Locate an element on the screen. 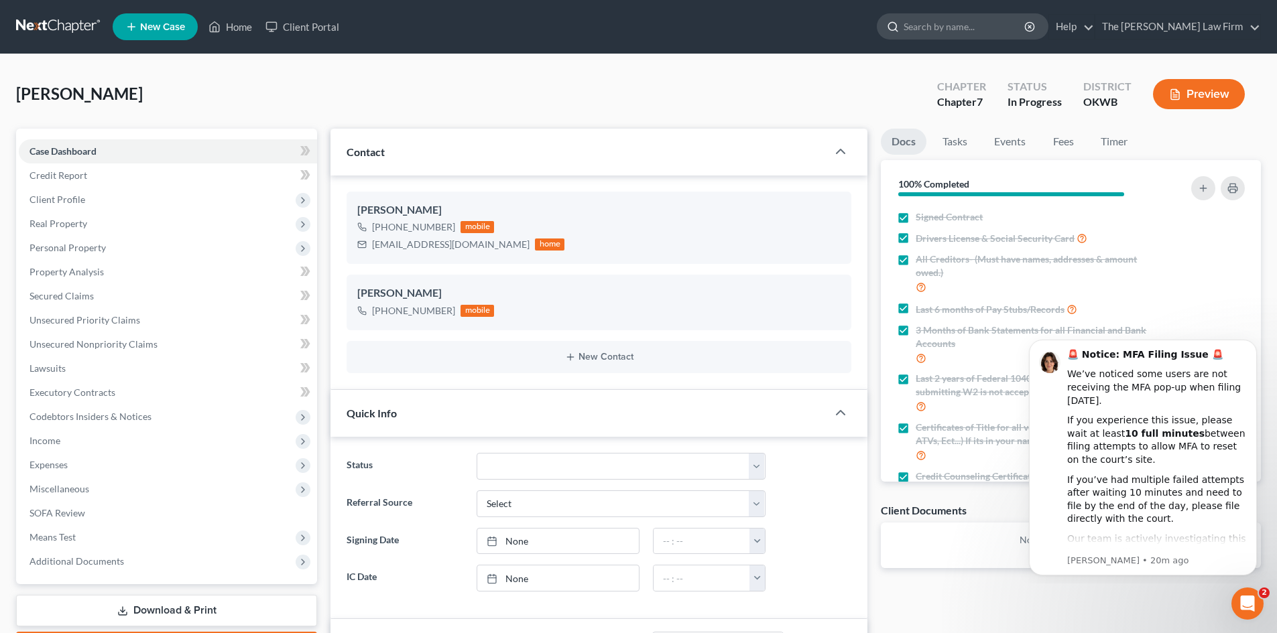 This screenshot has width=1277, height=633. button: Preview is located at coordinates (1198, 94).